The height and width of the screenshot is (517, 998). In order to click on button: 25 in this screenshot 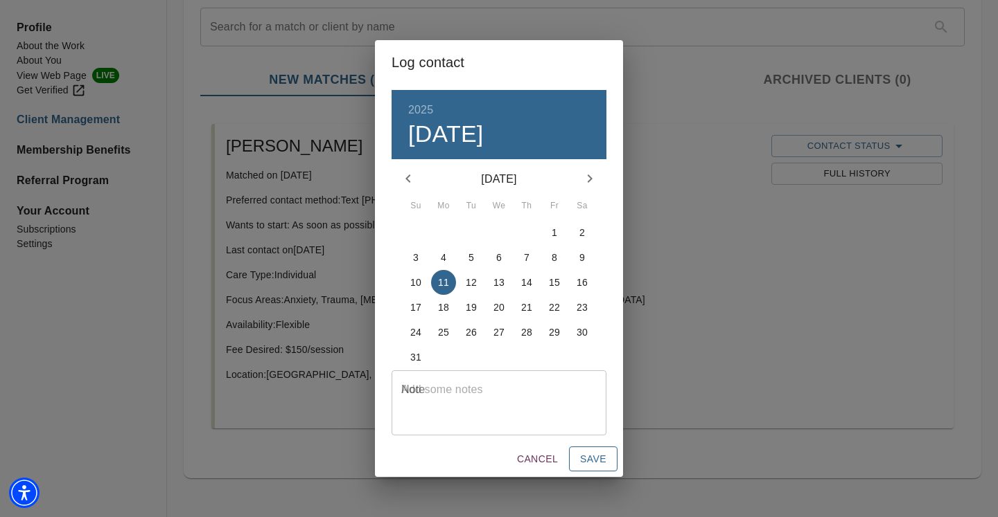, I will do `click(443, 333)`.